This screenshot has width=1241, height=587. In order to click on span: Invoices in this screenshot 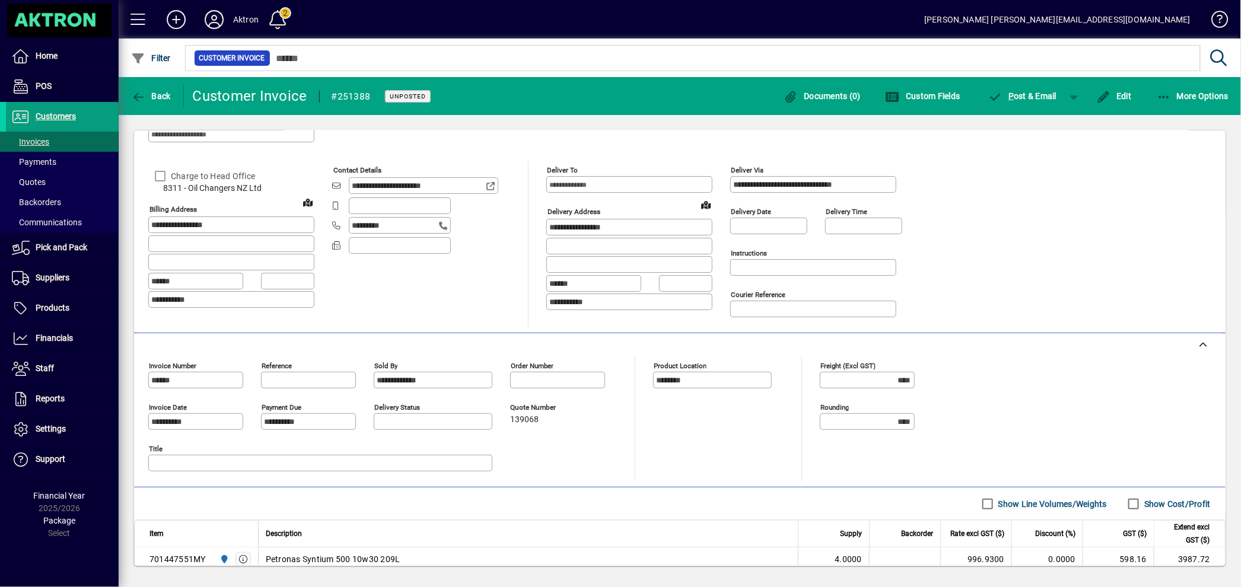, I will do `click(30, 142)`.